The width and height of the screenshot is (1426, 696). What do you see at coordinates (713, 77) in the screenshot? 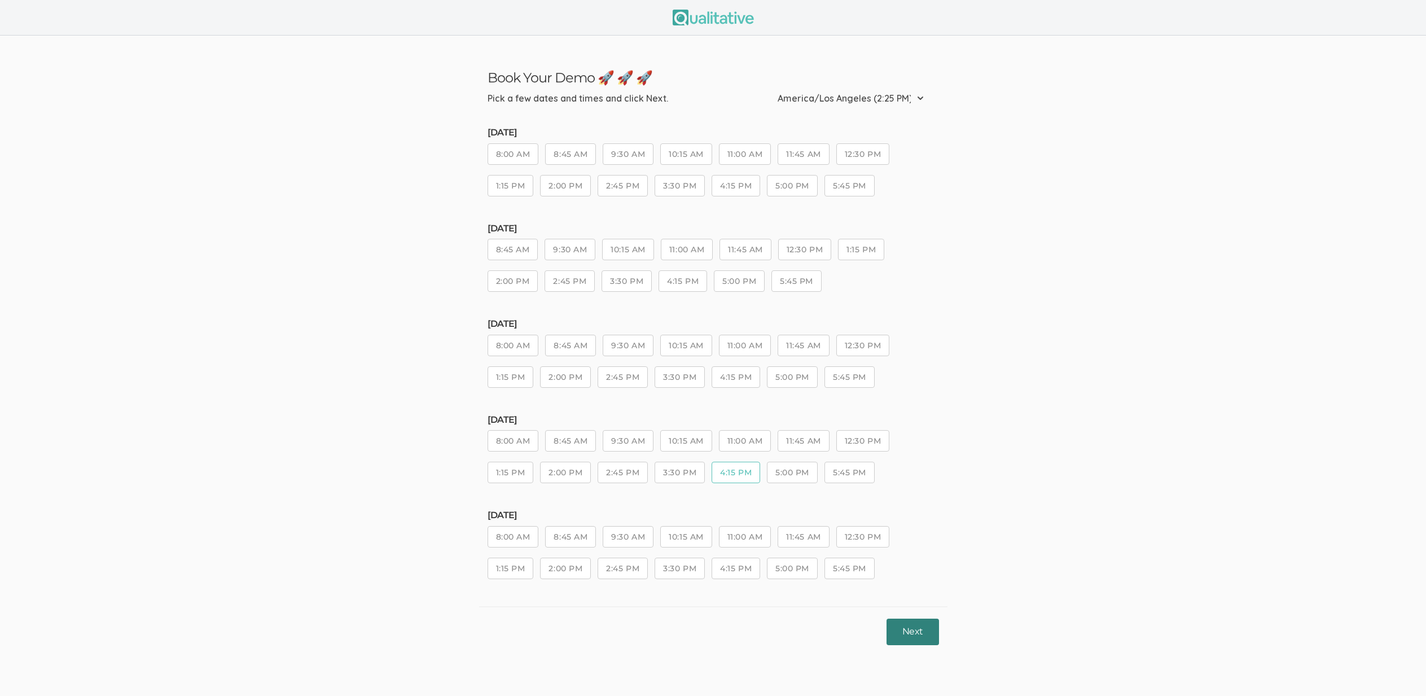
I see `h3: Book Your Demo 🚀 🚀 🚀` at bounding box center [713, 77].